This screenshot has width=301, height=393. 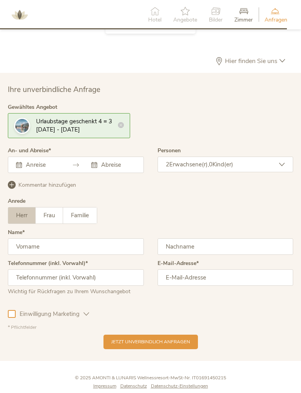 I want to click on span: Familie, so click(x=80, y=215).